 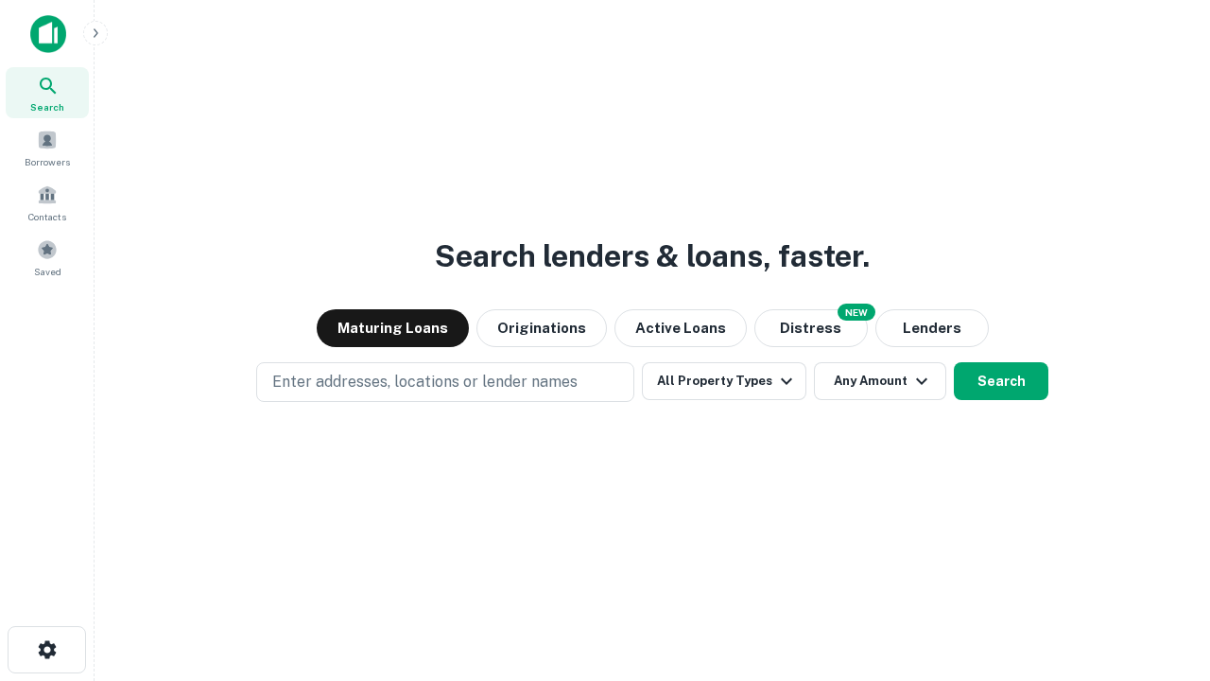 What do you see at coordinates (47, 202) in the screenshot?
I see `div: Contacts` at bounding box center [47, 202].